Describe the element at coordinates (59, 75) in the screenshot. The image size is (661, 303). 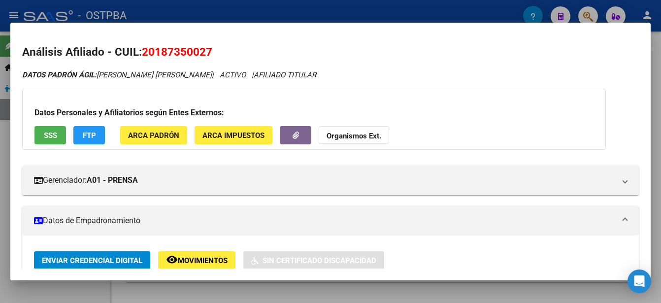
I see `strong: DATOS PADRÓN ÁGIL:` at that location.